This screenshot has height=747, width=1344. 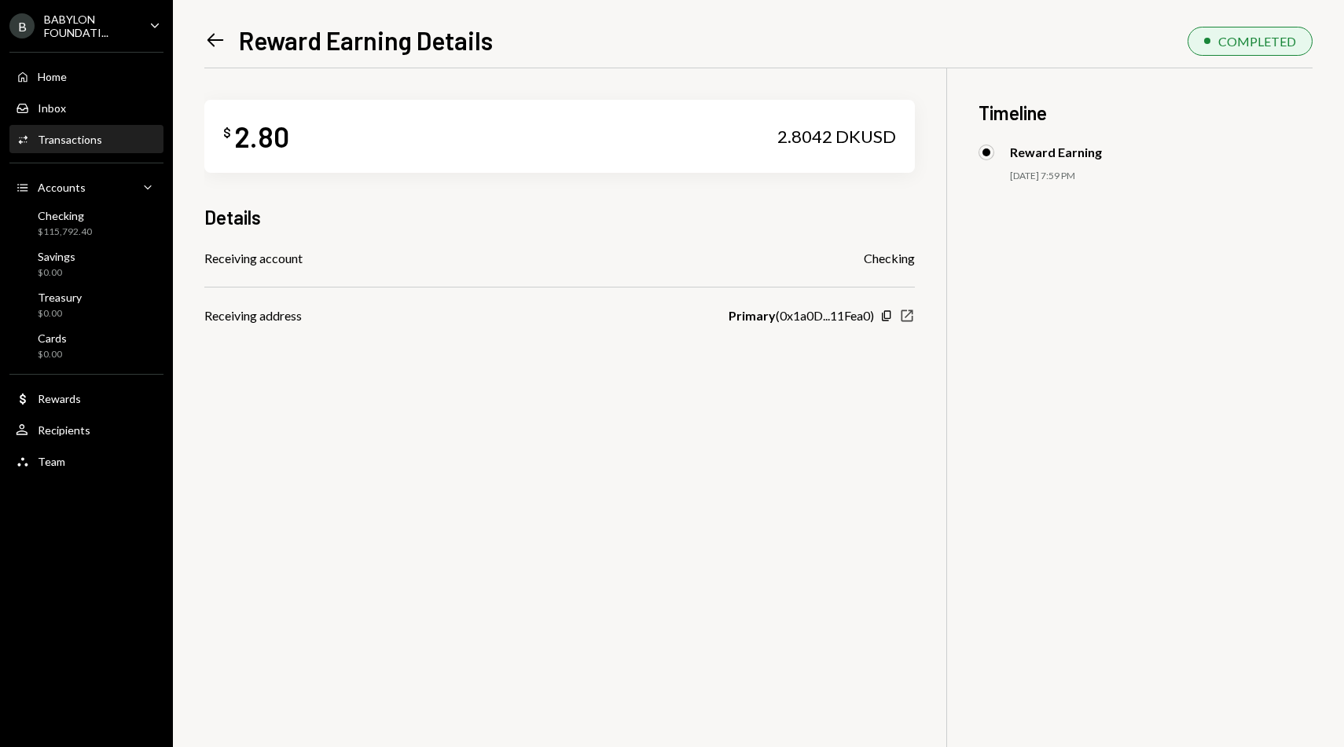 I want to click on div: Receiving address, so click(x=253, y=316).